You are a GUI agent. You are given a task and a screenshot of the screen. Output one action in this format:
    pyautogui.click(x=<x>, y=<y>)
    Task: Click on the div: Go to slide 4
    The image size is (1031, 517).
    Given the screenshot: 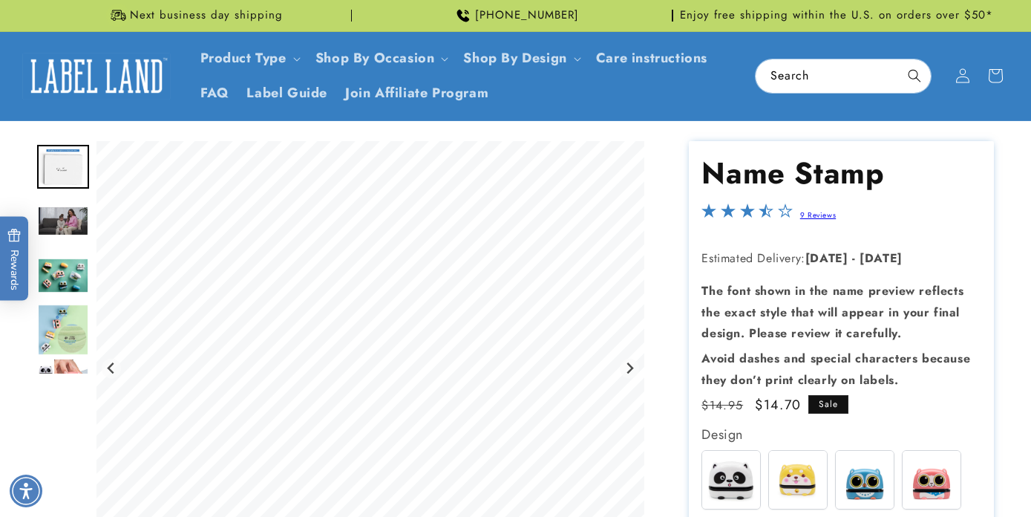 What is the action you would take?
    pyautogui.click(x=63, y=275)
    